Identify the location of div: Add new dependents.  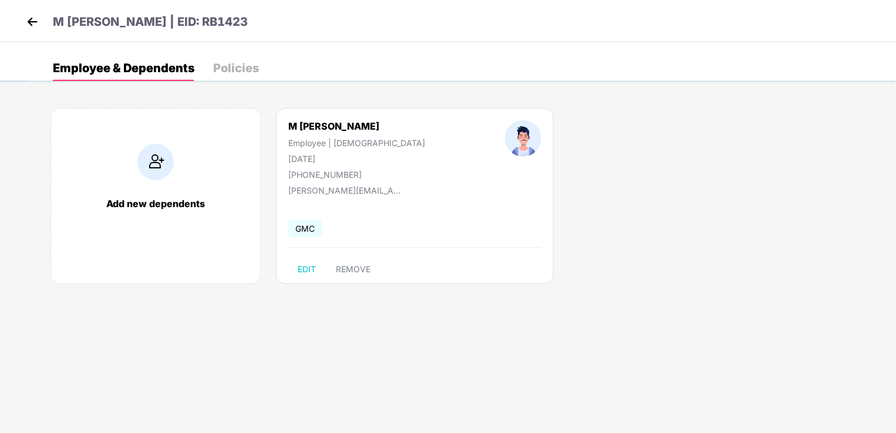
(156, 204).